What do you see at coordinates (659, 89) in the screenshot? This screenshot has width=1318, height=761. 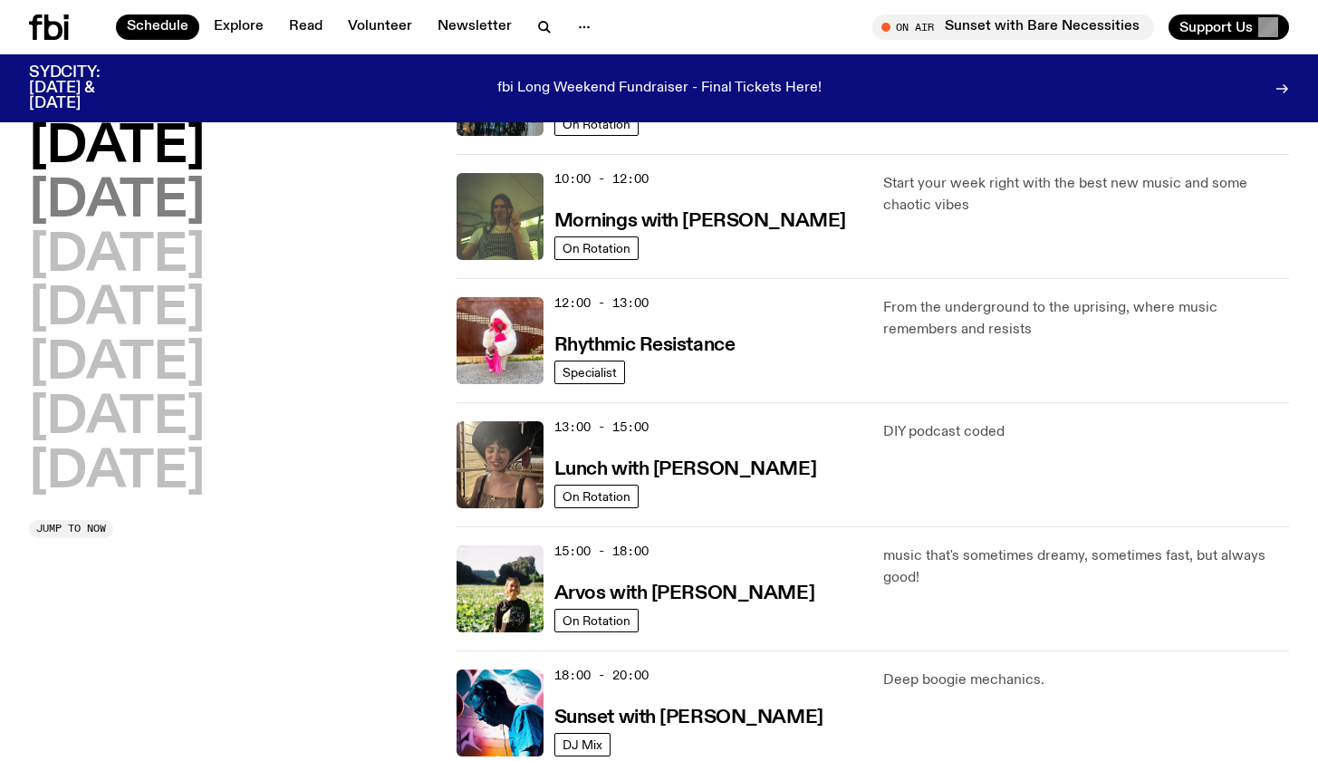 I see `p: fbi Long Weekend Fundraiser - Final Tickets Here!` at bounding box center [659, 89].